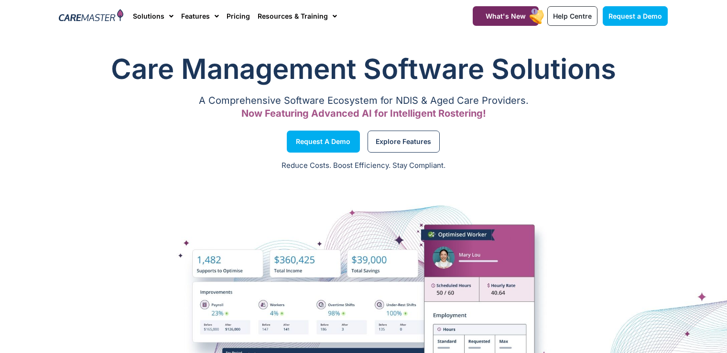 This screenshot has width=727, height=353. I want to click on span: Now Featuring Advanced AI for Intelligent Rostering!, so click(364, 113).